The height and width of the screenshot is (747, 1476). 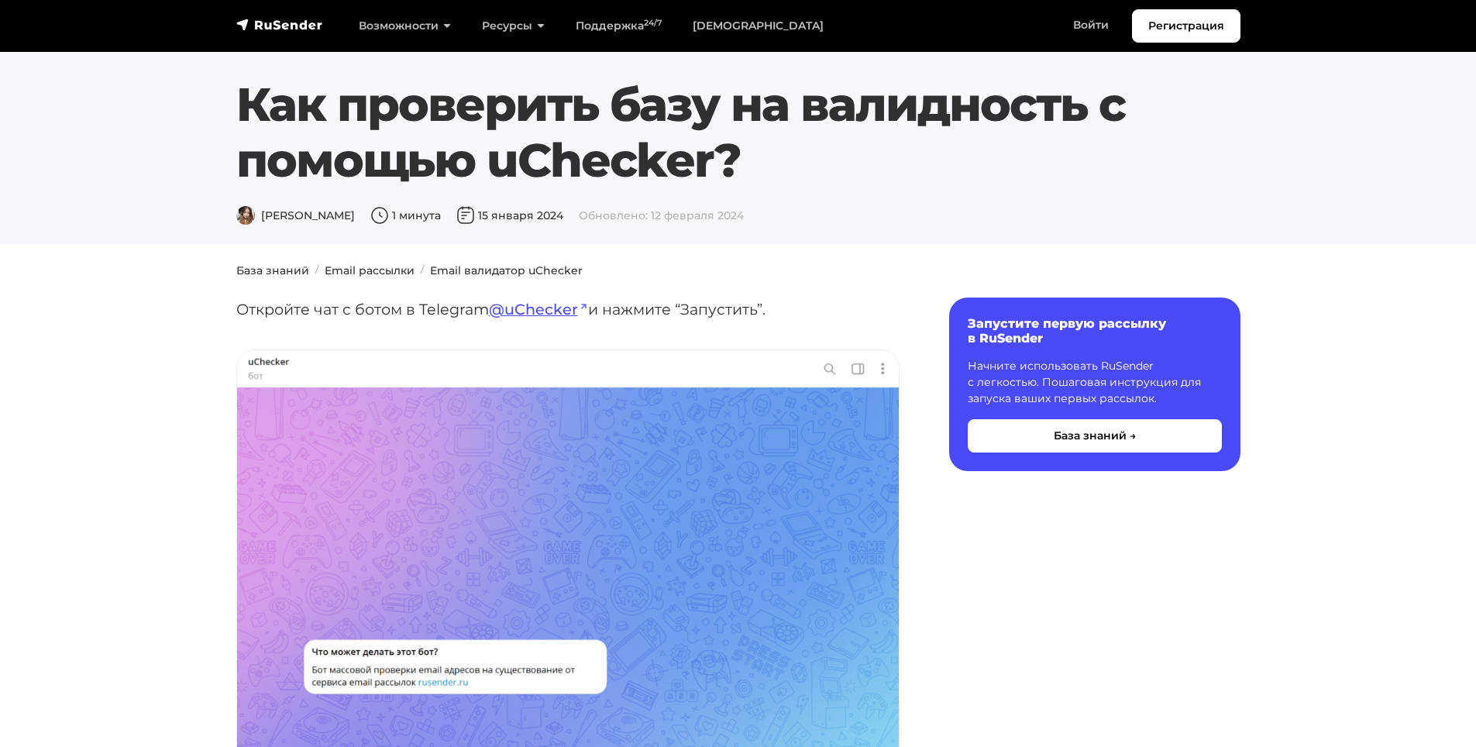 What do you see at coordinates (1095, 384) in the screenshot?
I see `a: Запустите первую рассылку в RuSender Начните использовать RuSender с легкостью. Пошаговая инструк...` at bounding box center [1095, 384].